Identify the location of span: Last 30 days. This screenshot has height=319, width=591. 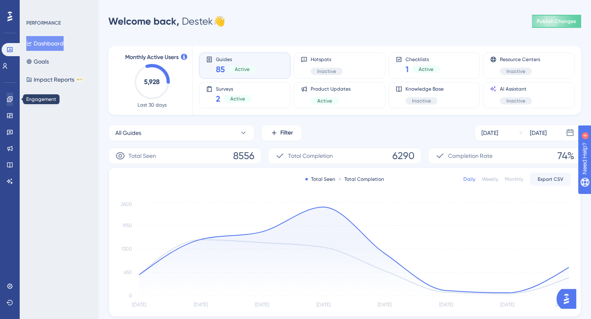
(152, 105).